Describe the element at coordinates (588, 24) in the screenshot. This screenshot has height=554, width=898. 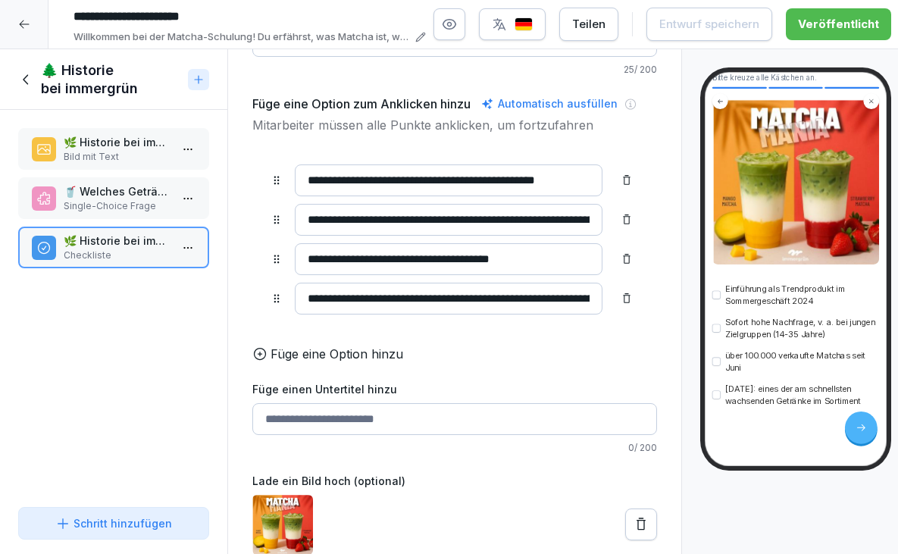
I see `div: Teilen` at that location.